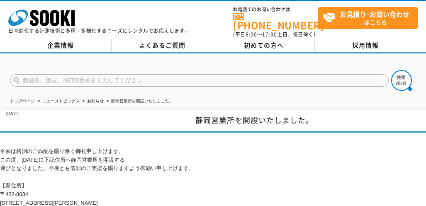  What do you see at coordinates (374, 14) in the screenshot?
I see `strong: お見積り･お問い合わせ` at bounding box center [374, 14].